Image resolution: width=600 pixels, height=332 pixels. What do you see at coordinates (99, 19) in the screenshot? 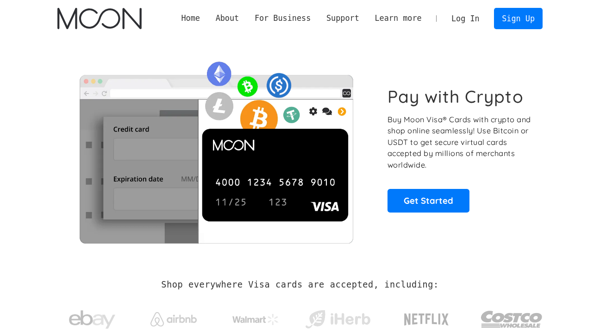
I see `img: Moon Logo` at bounding box center [99, 19].